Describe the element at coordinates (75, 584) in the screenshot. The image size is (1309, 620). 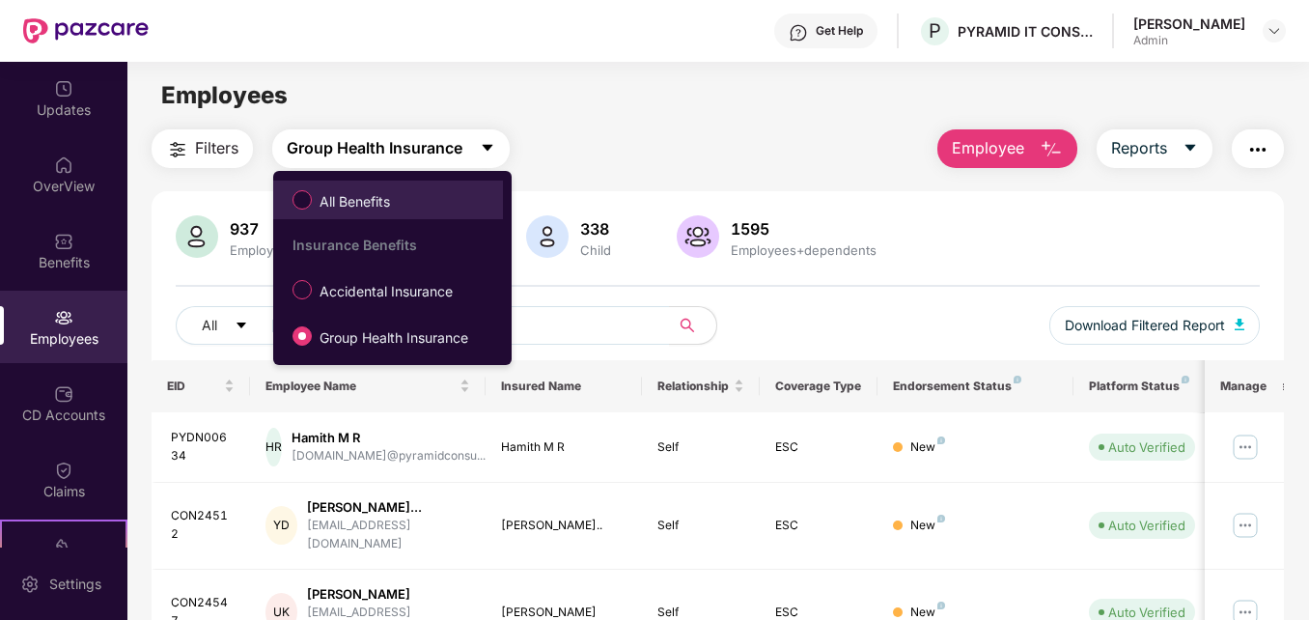
I see `div: Settings` at that location.